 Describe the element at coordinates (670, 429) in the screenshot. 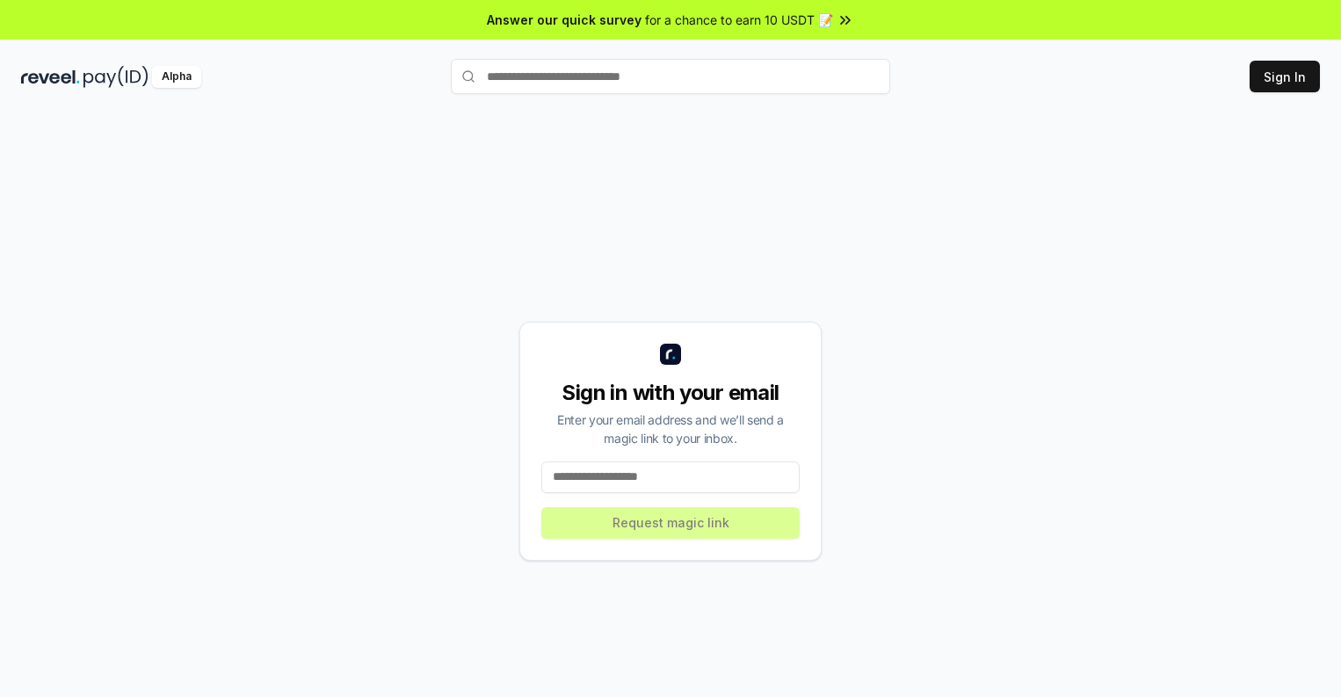

I see `div: Enter your email address and we’ll send a magic link to your inbox.` at that location.